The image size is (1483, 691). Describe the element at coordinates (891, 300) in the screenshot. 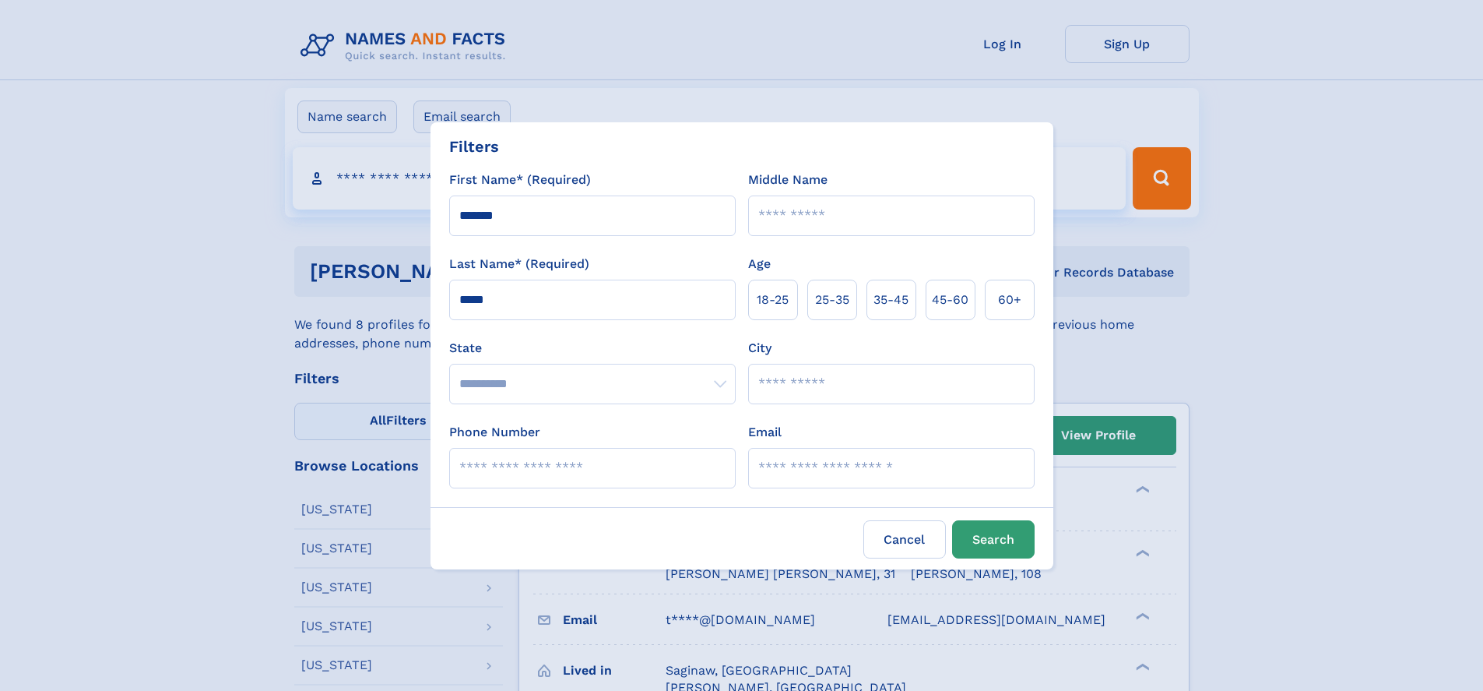

I see `span: 35‑45` at that location.